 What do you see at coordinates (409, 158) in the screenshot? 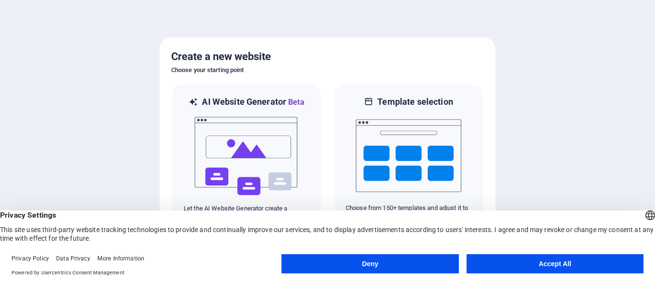
I see `div: Template selectionChoose from 150+ templates and adjust it to you needs.` at bounding box center [409, 158].